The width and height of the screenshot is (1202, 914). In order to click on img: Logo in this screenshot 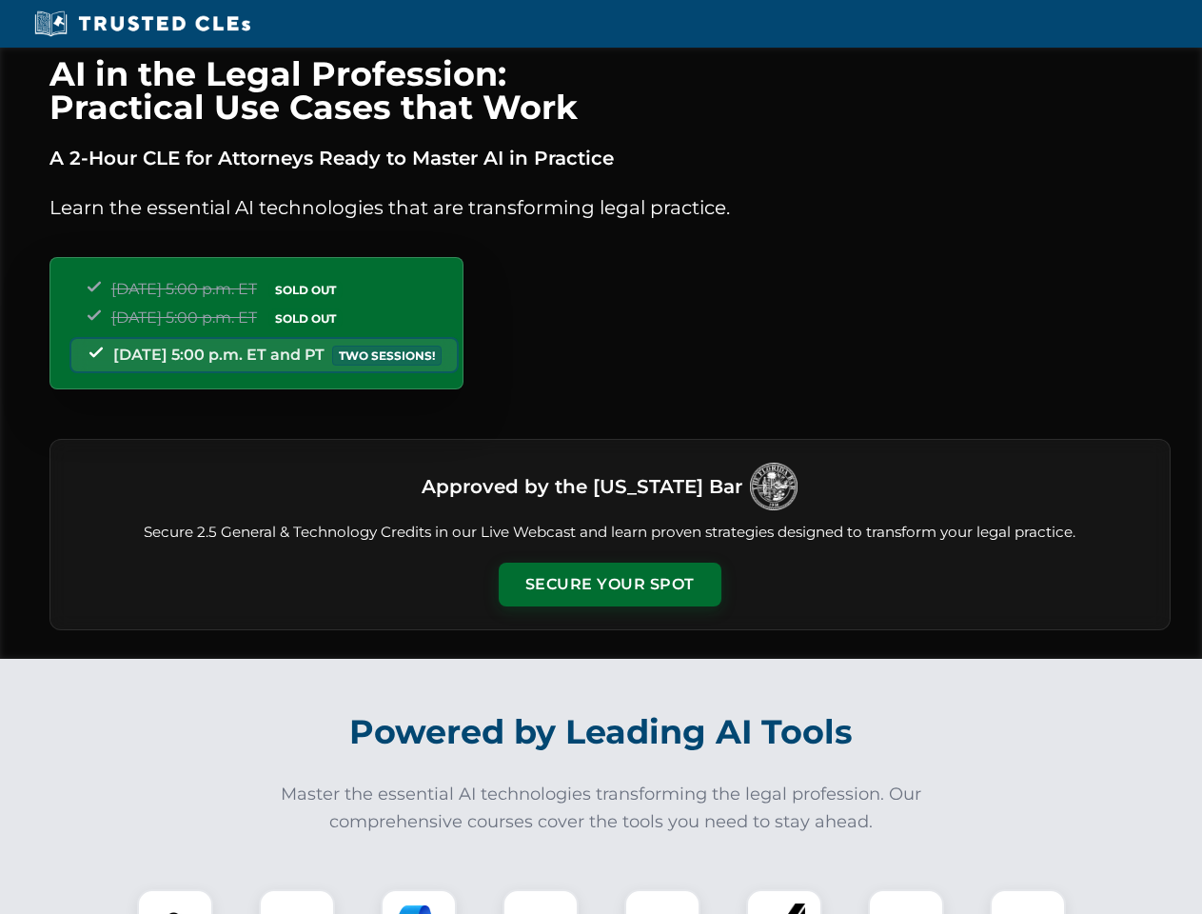, I will do `click(774, 486)`.